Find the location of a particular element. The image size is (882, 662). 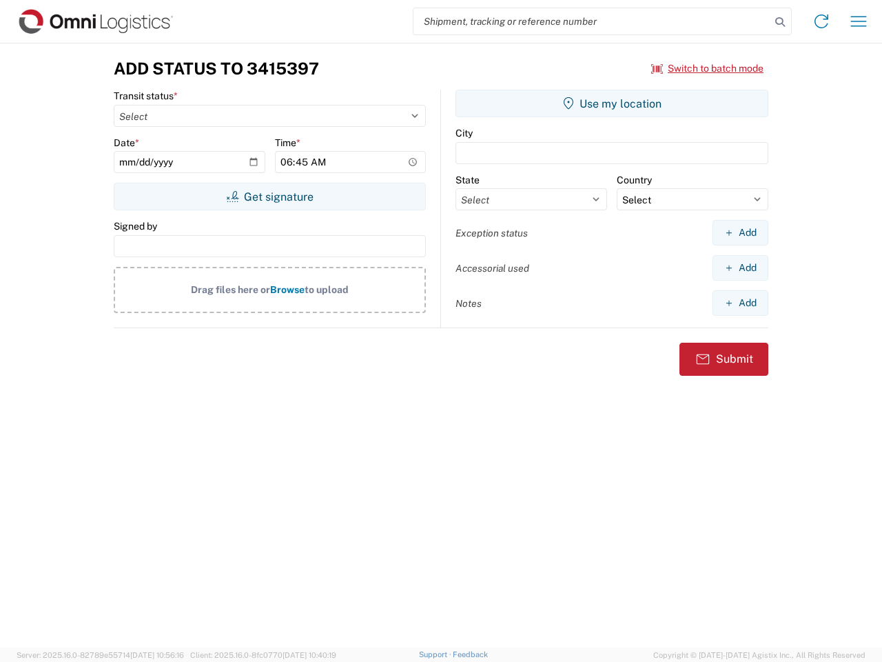

button: Submit is located at coordinates (724, 359).